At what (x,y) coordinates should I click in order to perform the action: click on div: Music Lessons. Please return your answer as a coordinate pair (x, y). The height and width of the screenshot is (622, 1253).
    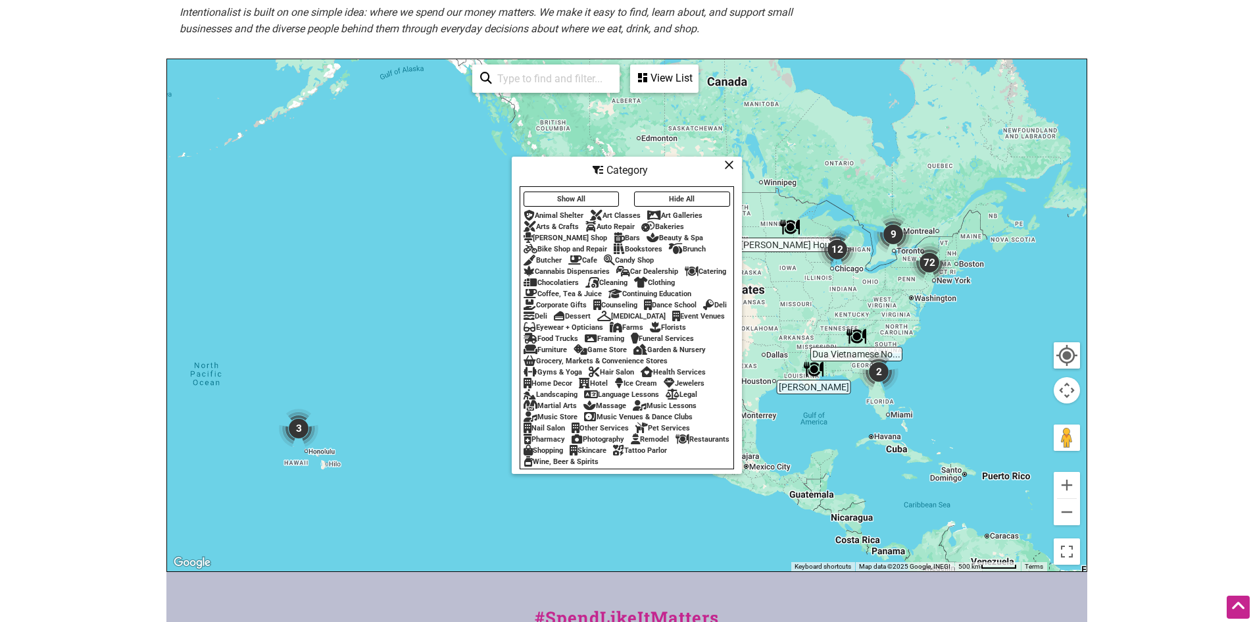
    Looking at the image, I should click on (664, 405).